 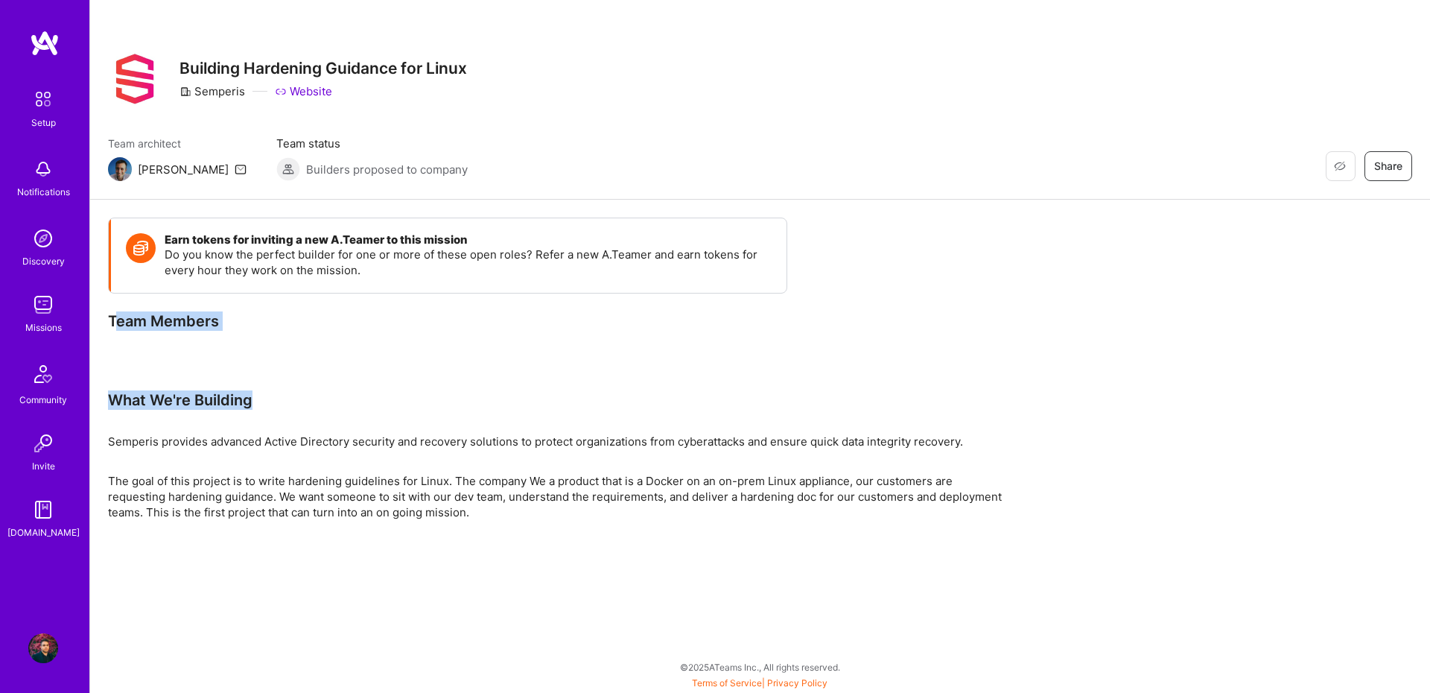 I want to click on img: User Avatar, so click(x=43, y=648).